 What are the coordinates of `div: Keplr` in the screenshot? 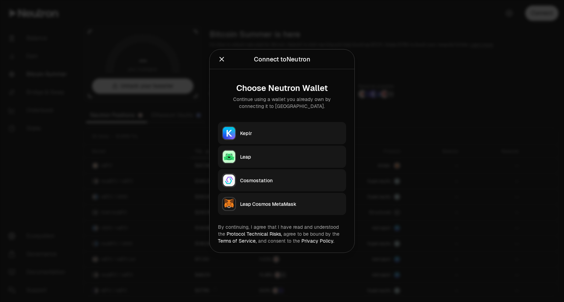 It's located at (291, 133).